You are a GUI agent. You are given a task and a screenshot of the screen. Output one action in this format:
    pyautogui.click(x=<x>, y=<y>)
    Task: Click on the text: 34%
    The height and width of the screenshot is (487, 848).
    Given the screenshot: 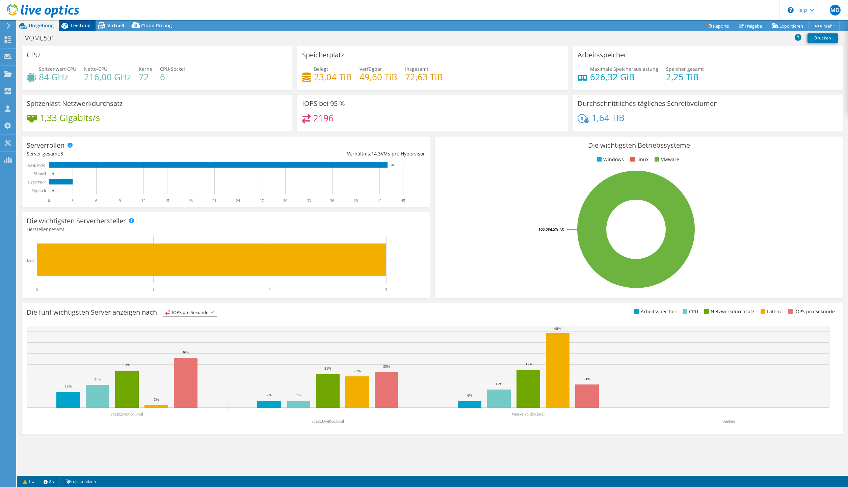 What is the action you would take?
    pyautogui.click(x=127, y=365)
    